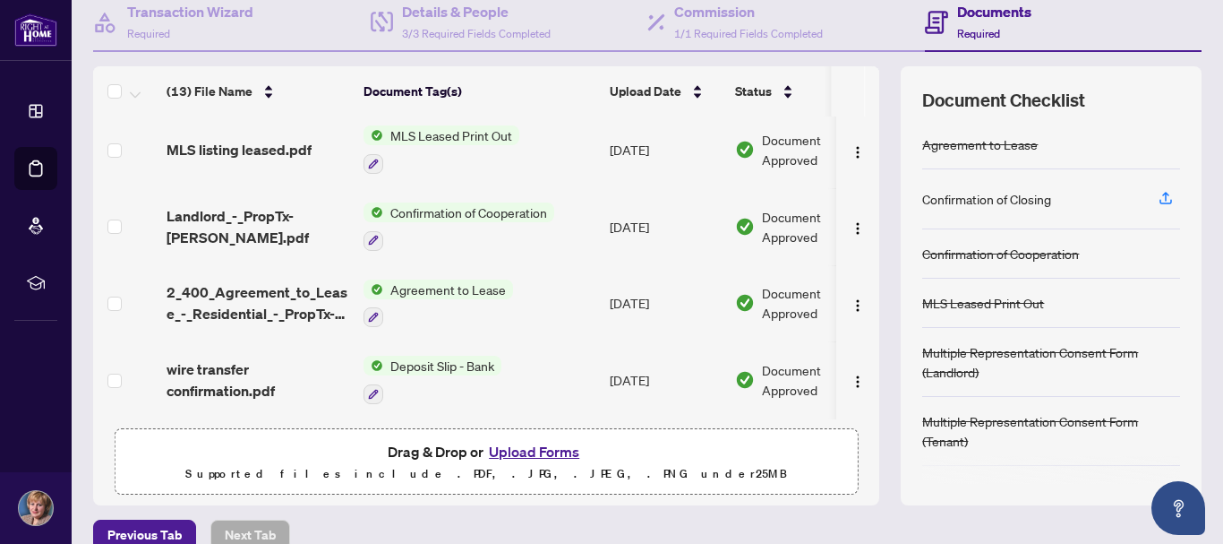 This screenshot has height=544, width=1223. I want to click on span: Document Checklist, so click(1004, 100).